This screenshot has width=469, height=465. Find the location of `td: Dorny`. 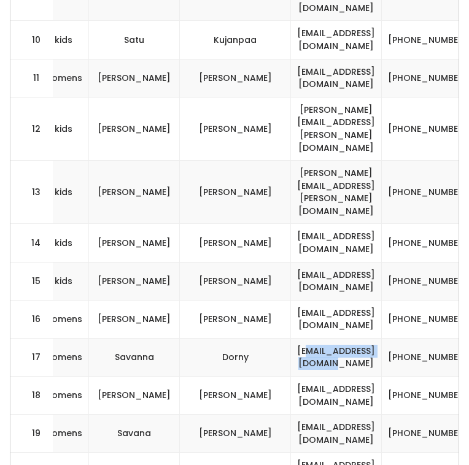

td: Dorny is located at coordinates (235, 357).